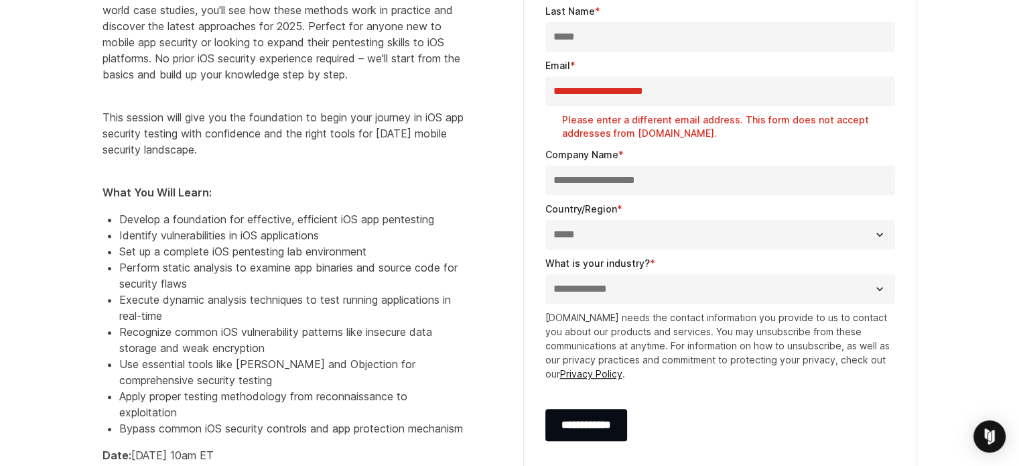  Describe the element at coordinates (291, 251) in the screenshot. I see `li: Set up a complete iOS pentesting lab environment` at that location.